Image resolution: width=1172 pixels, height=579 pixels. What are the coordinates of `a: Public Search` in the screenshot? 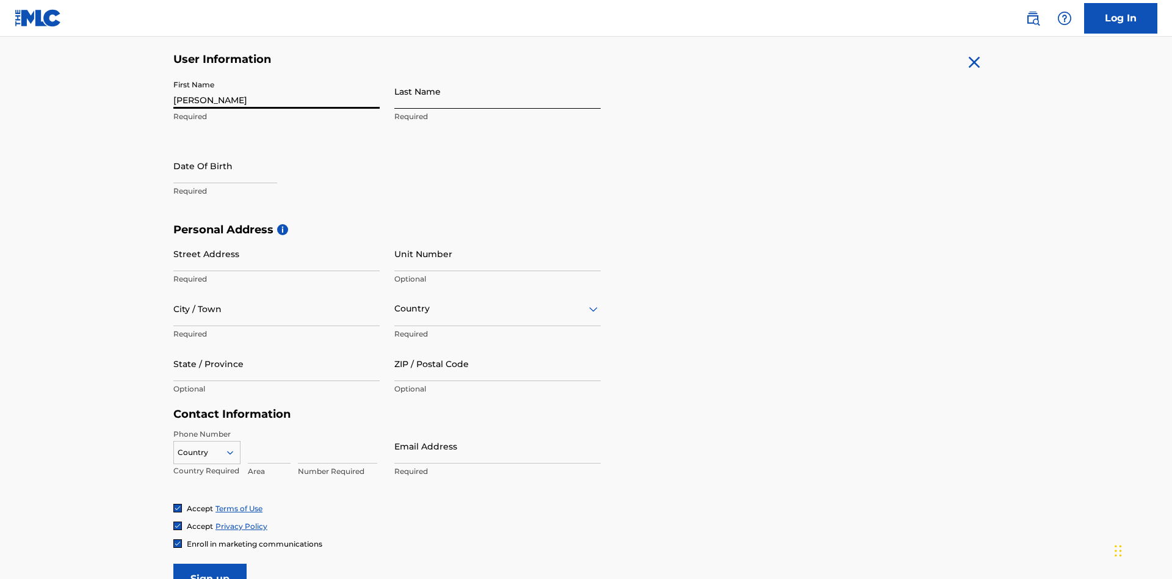 It's located at (1033, 18).